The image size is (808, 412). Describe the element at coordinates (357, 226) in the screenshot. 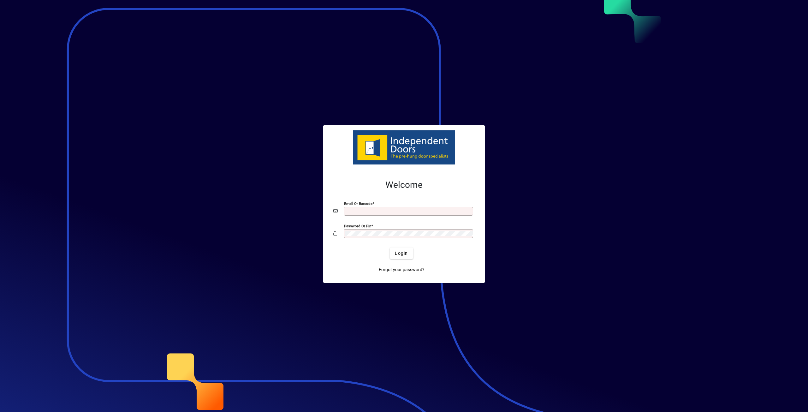

I see `mat-label: Password or Pin` at that location.